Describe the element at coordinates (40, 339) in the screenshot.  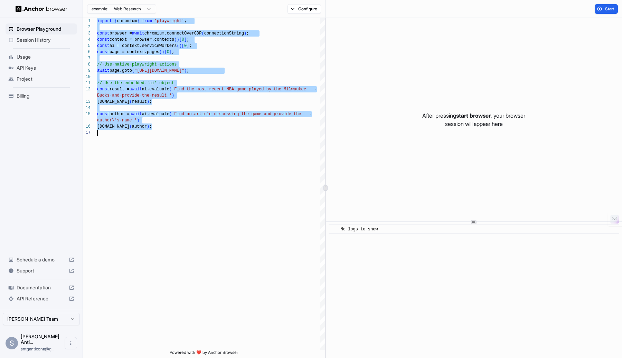
I see `span: Santiago Anticona` at that location.